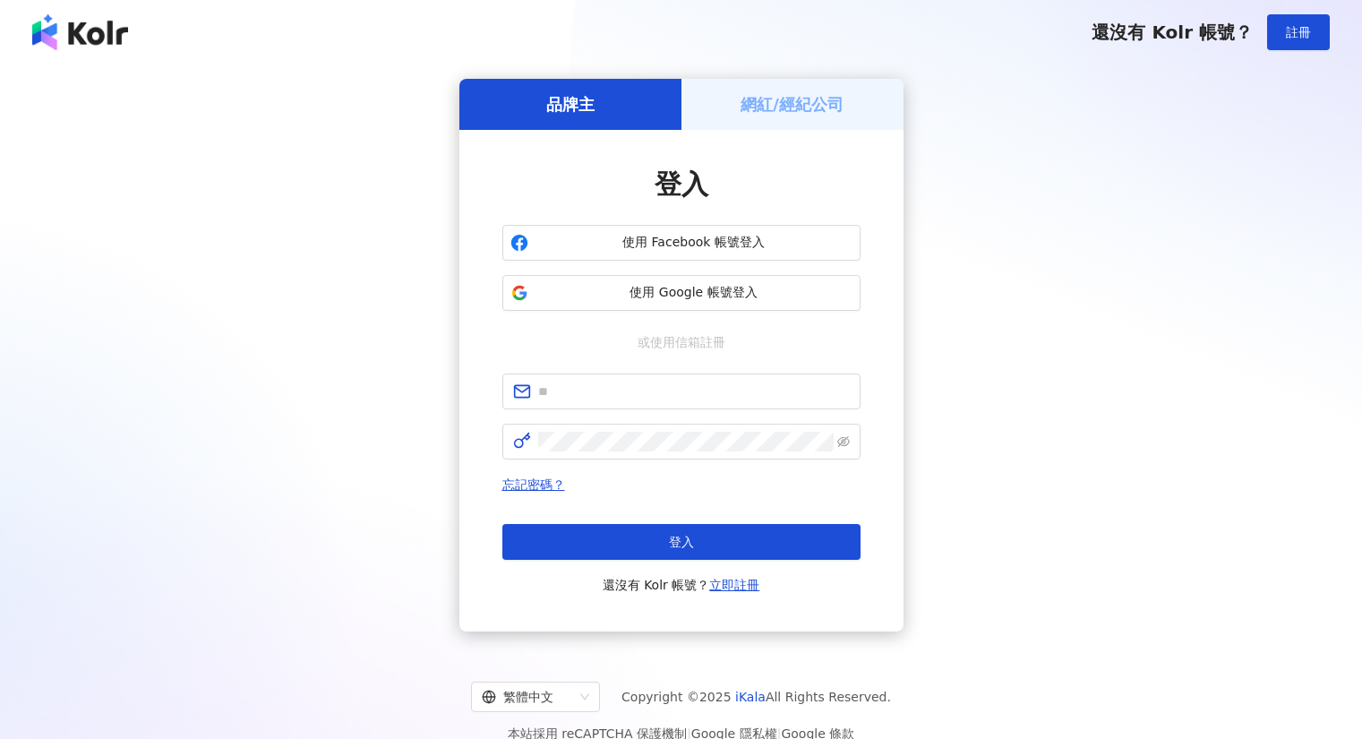 The width and height of the screenshot is (1362, 739). What do you see at coordinates (843, 441) in the screenshot?
I see `span: eye-invisible` at bounding box center [843, 441].